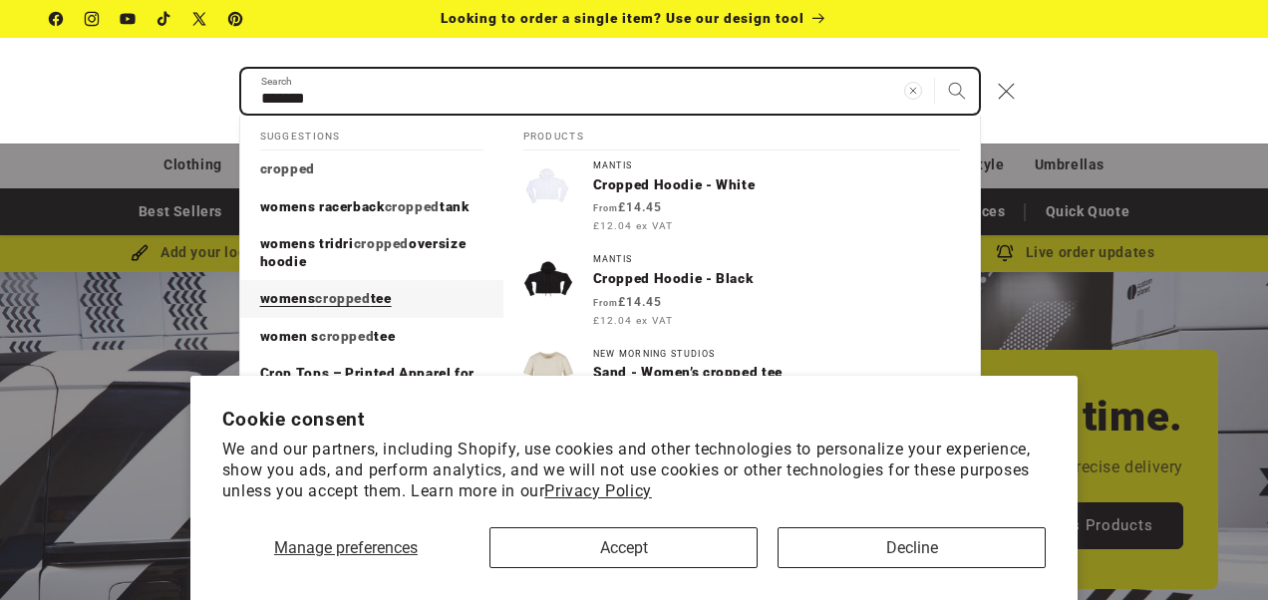 The height and width of the screenshot is (600, 1268). I want to click on img: Cropped Hoodie - White, so click(548, 185).